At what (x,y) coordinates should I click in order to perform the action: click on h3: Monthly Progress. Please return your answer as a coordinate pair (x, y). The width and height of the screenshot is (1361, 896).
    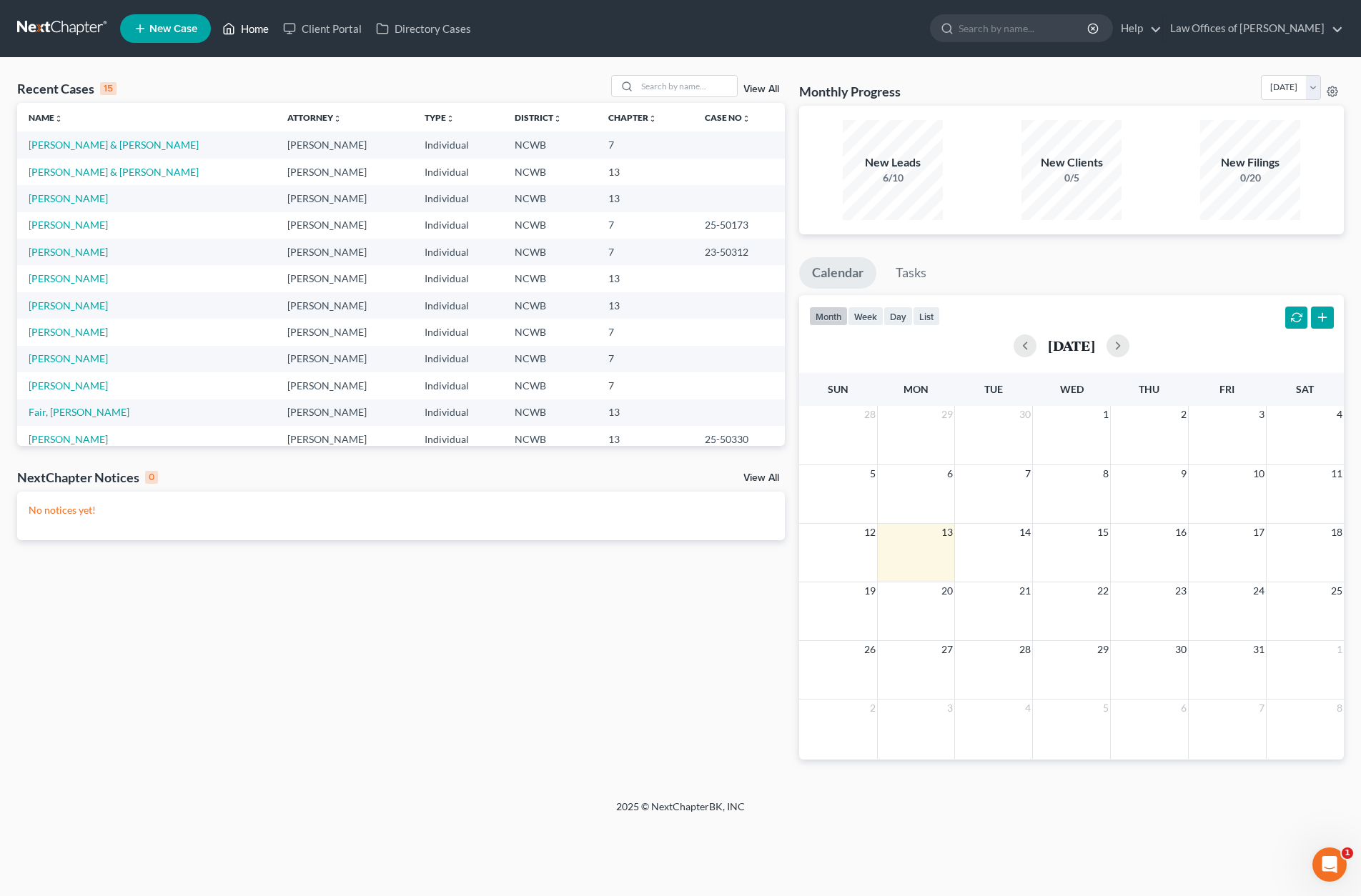
    Looking at the image, I should click on (849, 91).